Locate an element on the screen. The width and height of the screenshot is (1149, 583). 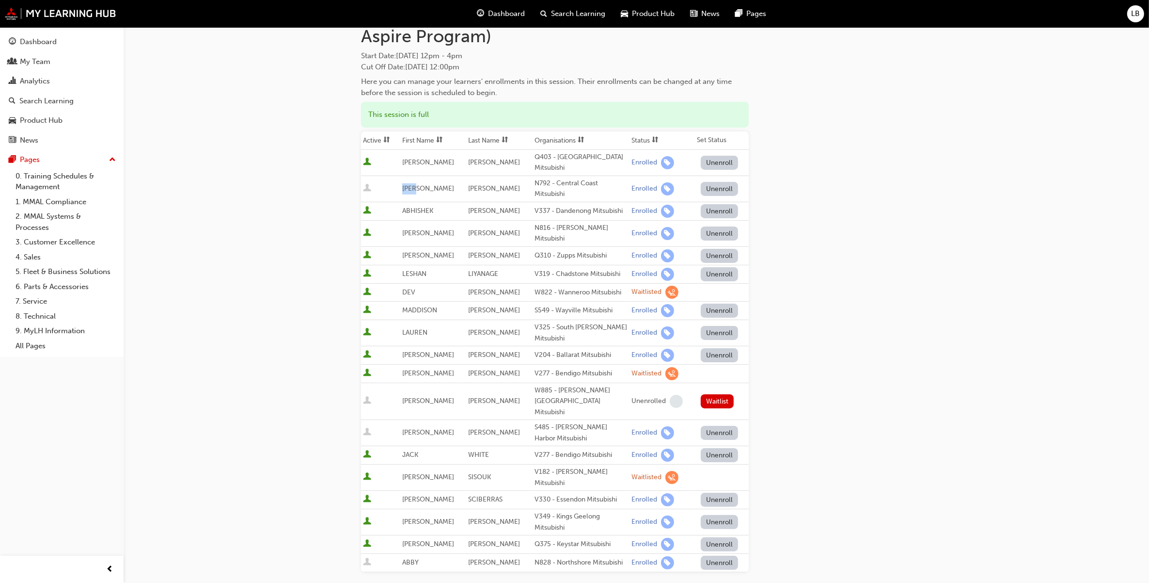
button: Waitlist is located at coordinates (717, 401).